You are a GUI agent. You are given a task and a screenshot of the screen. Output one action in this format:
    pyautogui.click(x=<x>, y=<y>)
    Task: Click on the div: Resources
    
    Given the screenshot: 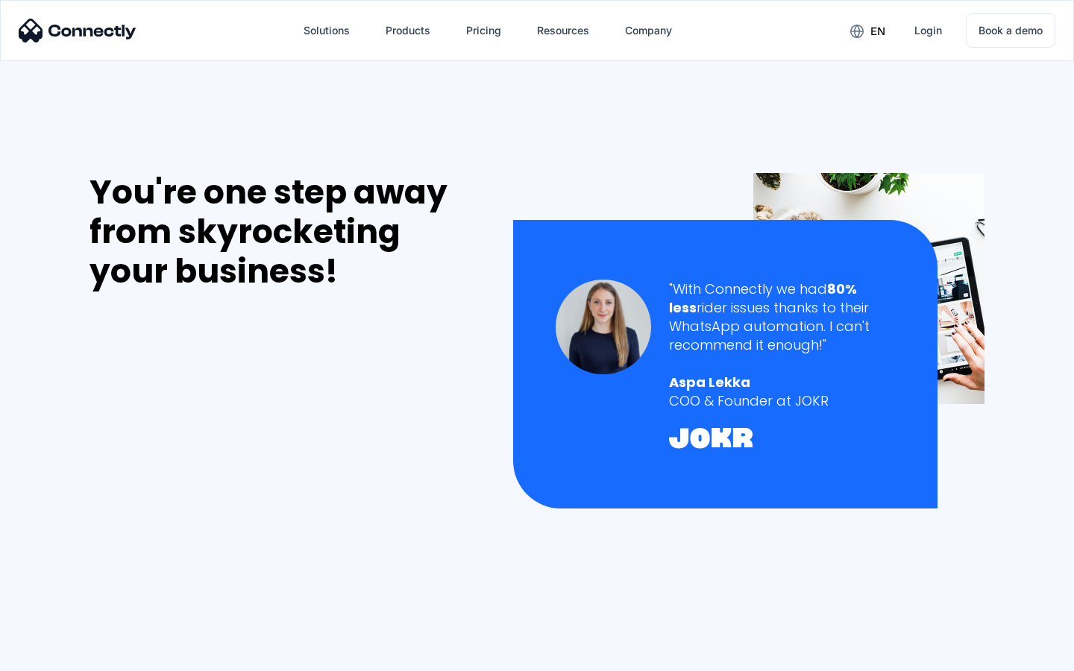 What is the action you would take?
    pyautogui.click(x=563, y=31)
    